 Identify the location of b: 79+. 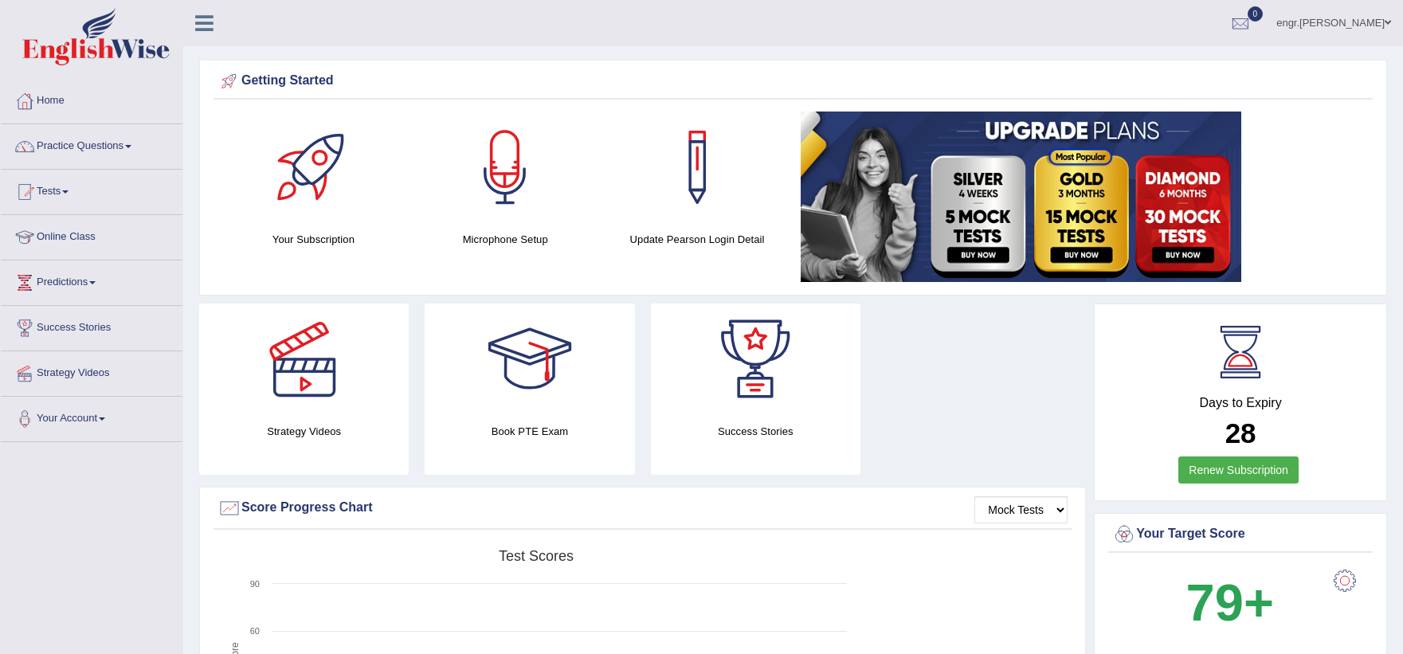
(1230, 602).